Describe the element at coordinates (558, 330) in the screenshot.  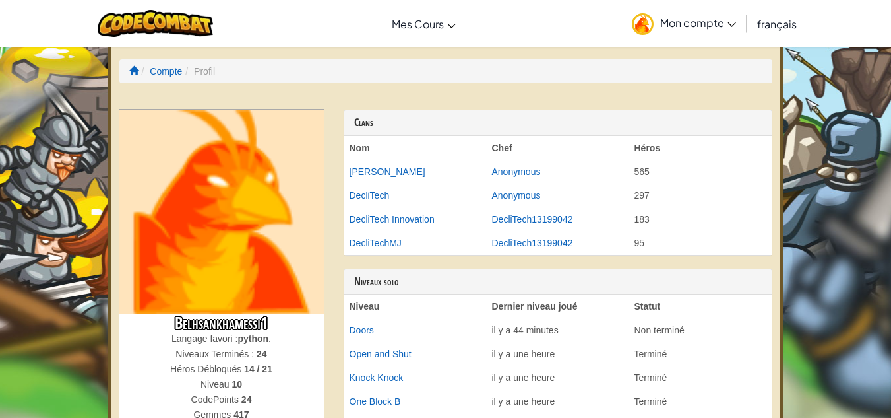
I see `td: il y a 44 minutes` at that location.